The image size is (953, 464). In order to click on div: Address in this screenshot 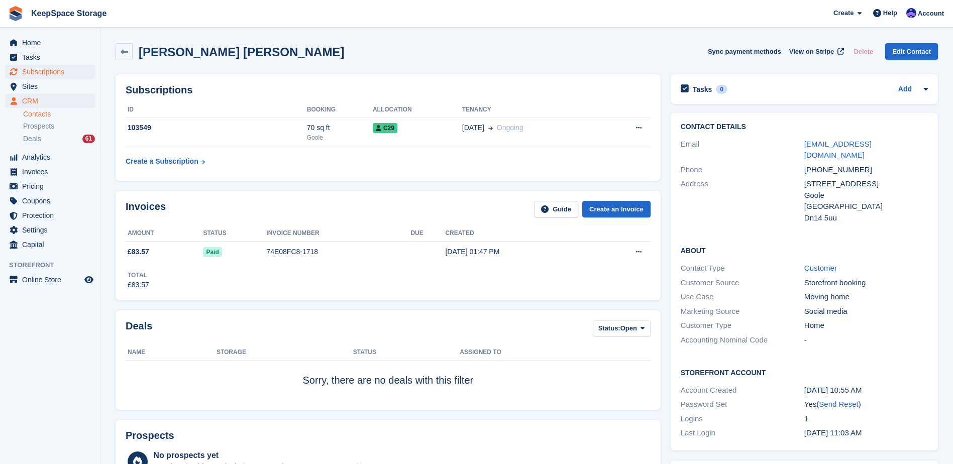, I will do `click(742, 201)`.